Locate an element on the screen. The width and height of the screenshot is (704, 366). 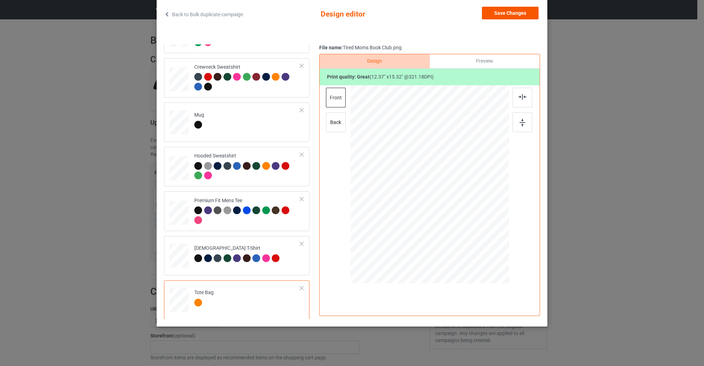
img: svg+xml;base64,PD94bWwgdmVyc2lvbj0iMS4wIiBlbmNvZGluZz0iVVRGLTgiPz4KPHN2ZyB3aWR0aD0iMTZweCIgaGVpZ2... is located at coordinates (522, 122).